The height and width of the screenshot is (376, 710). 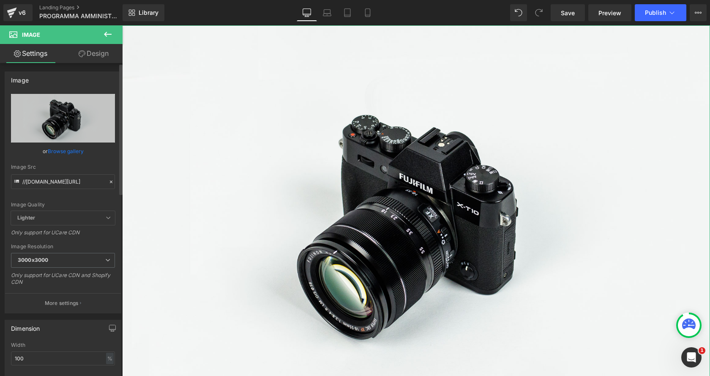 I want to click on span: PROGRAMMA AMMINISTRAZIONE AZIENDALE, so click(x=80, y=16).